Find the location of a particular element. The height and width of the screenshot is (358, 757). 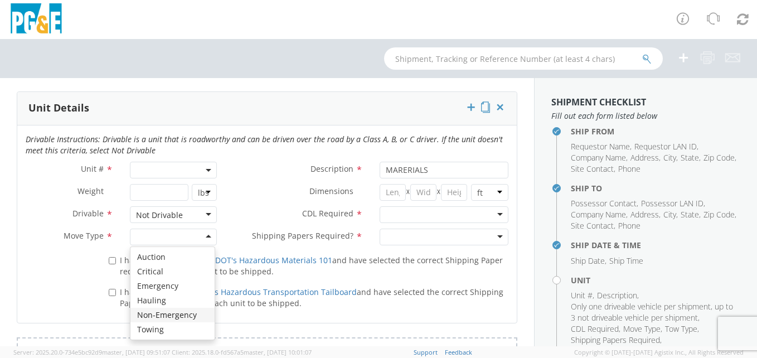

span: Possessor LAN ID is located at coordinates (672, 203).